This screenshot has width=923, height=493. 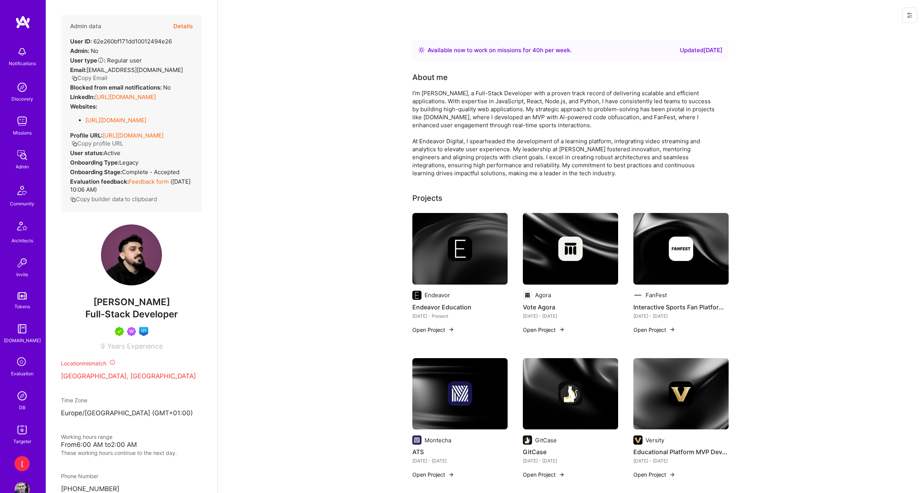 What do you see at coordinates (78, 70) in the screenshot?
I see `strong: Email:` at bounding box center [78, 70].